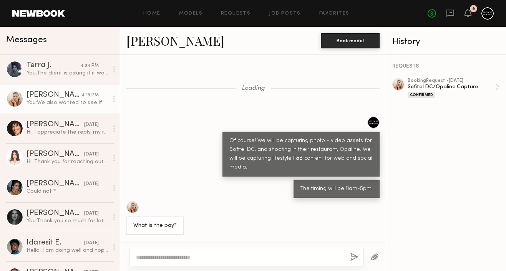 The image size is (506, 271). Describe the element at coordinates (253, 88) in the screenshot. I see `span: Loading` at that location.